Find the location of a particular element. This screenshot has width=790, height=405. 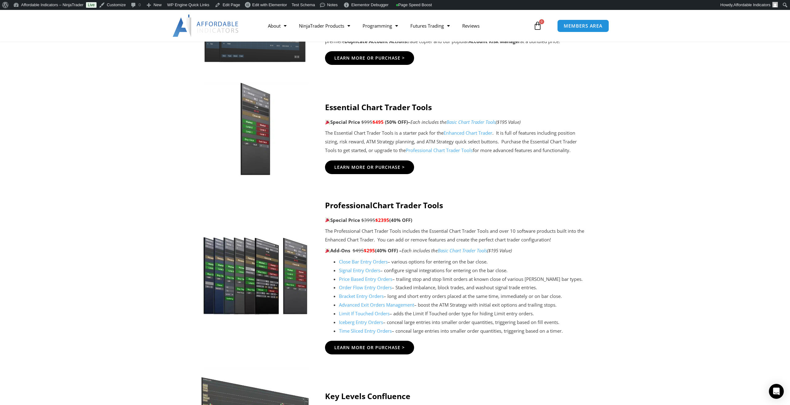

span: Edit with Elementor is located at coordinates (270, 5).